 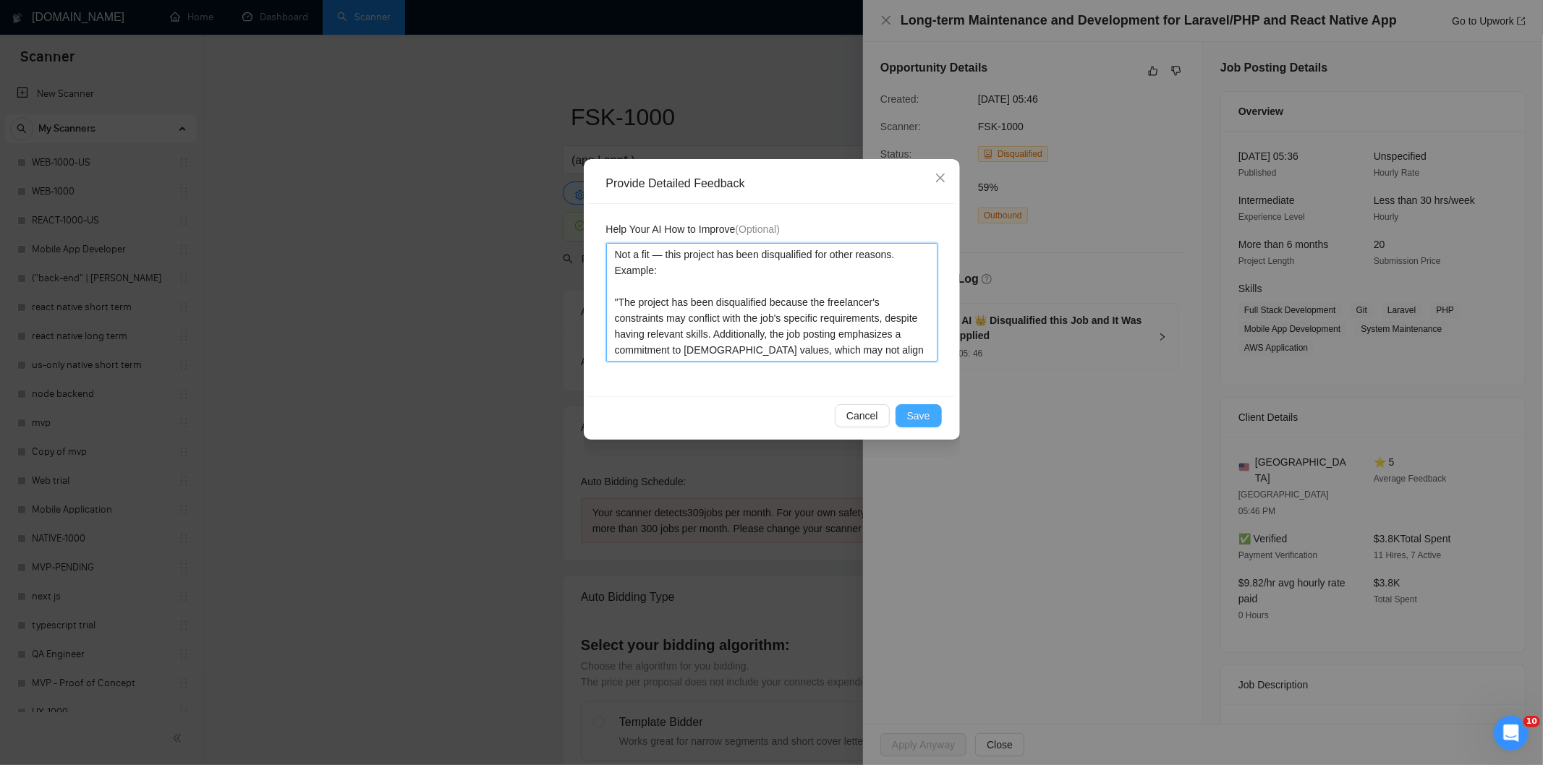 I want to click on textarea: Not a fit — this project has been disqualified for other reasons. Example: "The project has been ..., so click(x=772, y=302).